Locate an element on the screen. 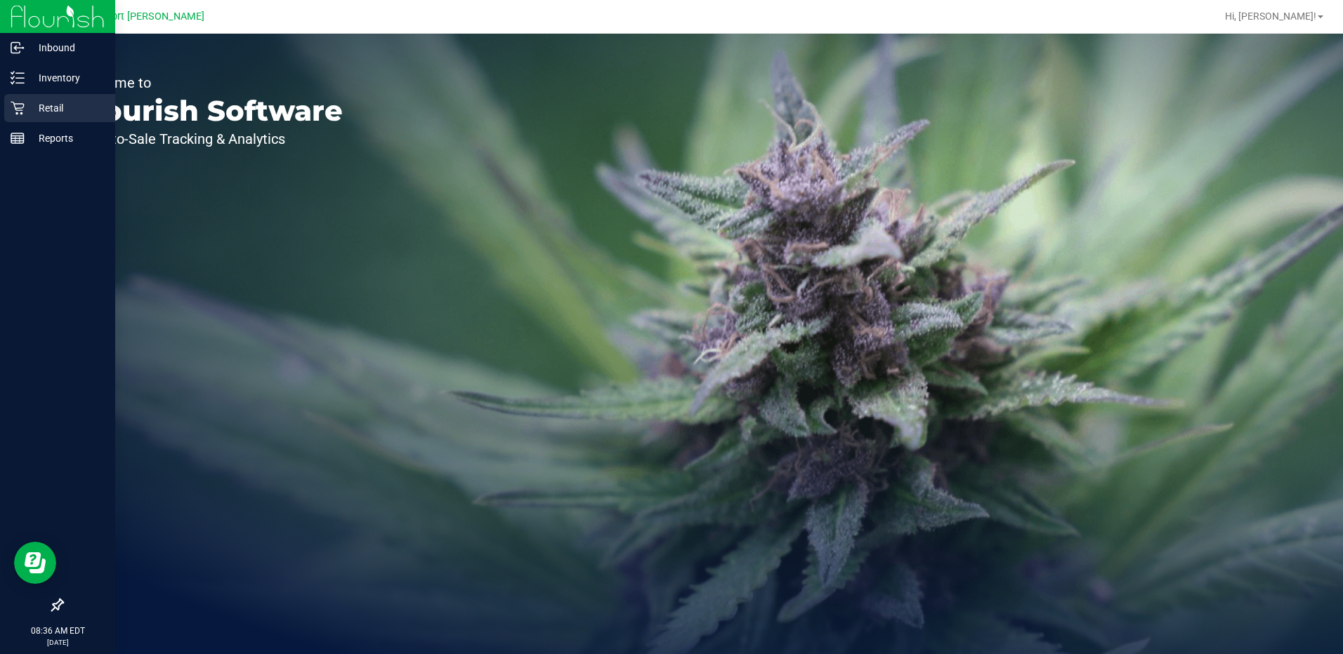 The width and height of the screenshot is (1343, 654). p: Inventory is located at coordinates (67, 78).